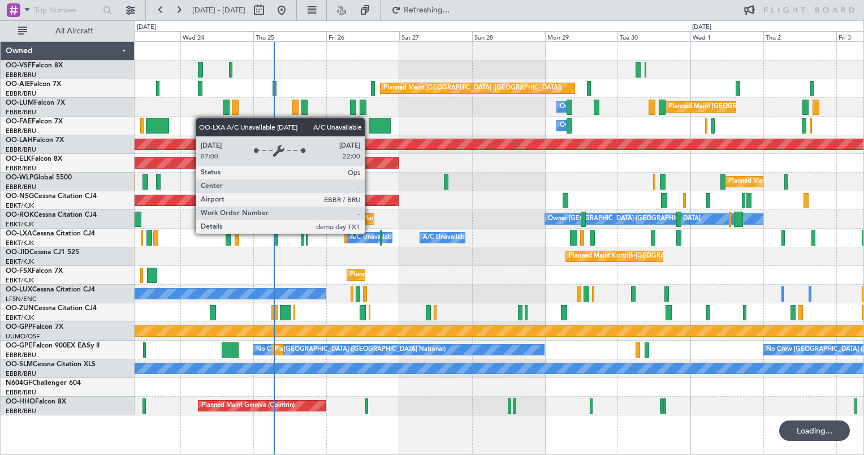 This screenshot has height=455, width=864. Describe the element at coordinates (427, 10) in the screenshot. I see `span: Refreshing...` at that location.